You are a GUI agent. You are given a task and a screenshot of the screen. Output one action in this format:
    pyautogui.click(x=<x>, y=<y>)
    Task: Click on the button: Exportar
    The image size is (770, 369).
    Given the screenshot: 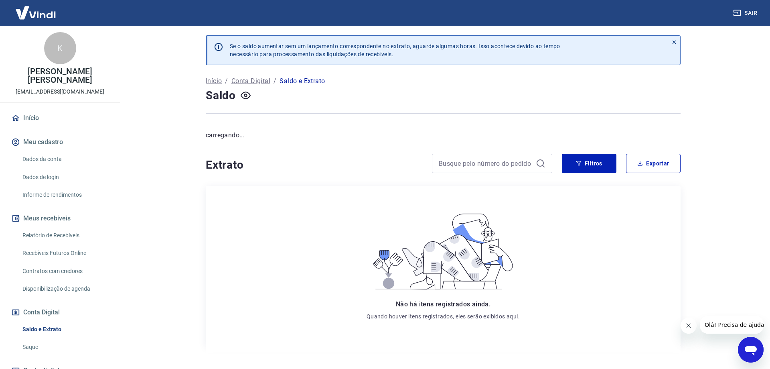 What is the action you would take?
    pyautogui.click(x=653, y=163)
    